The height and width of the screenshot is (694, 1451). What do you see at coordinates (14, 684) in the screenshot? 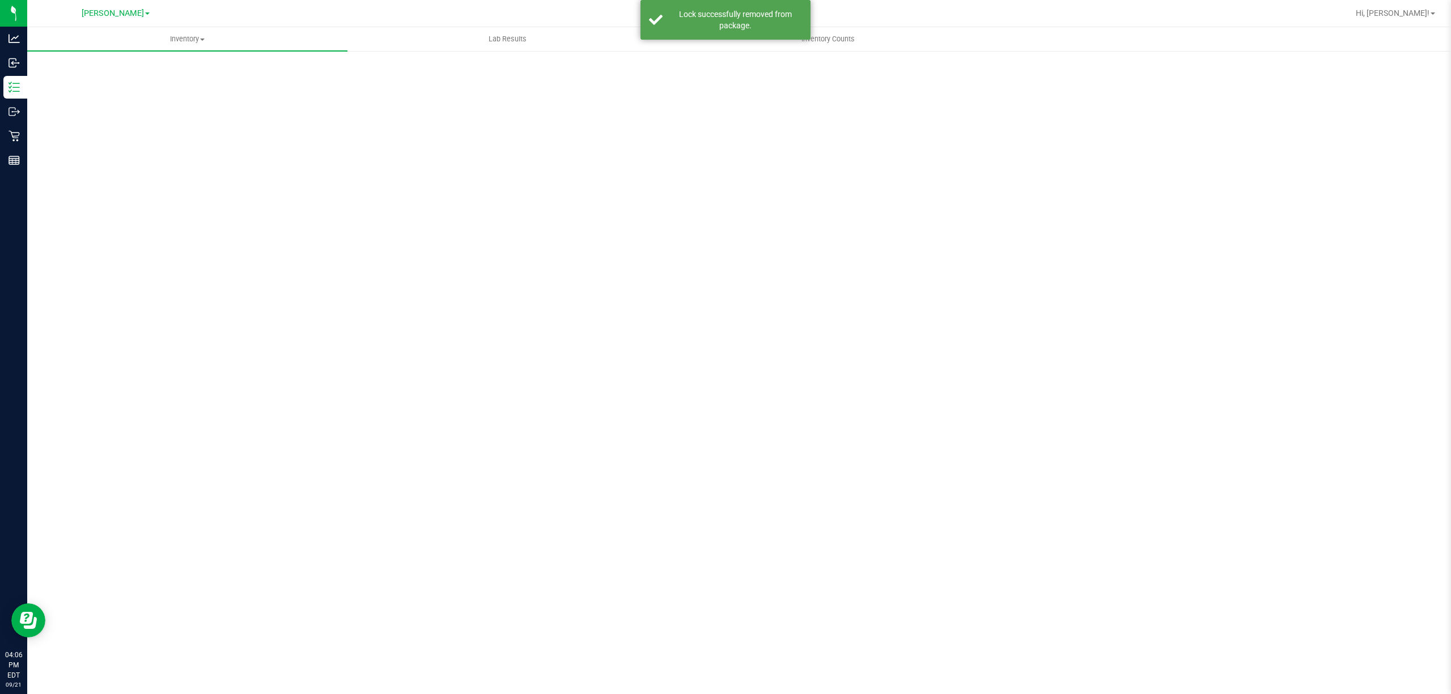
I see `p: 09/21` at bounding box center [14, 684].